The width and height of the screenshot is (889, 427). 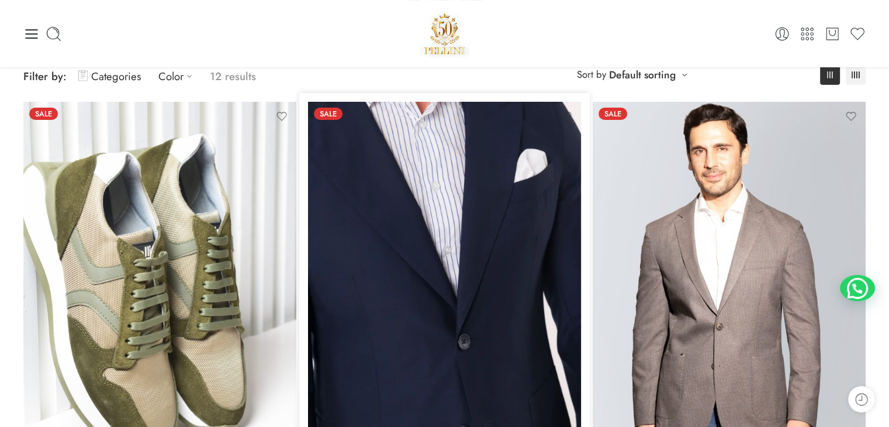 What do you see at coordinates (178, 76) in the screenshot?
I see `a: Color` at bounding box center [178, 76].